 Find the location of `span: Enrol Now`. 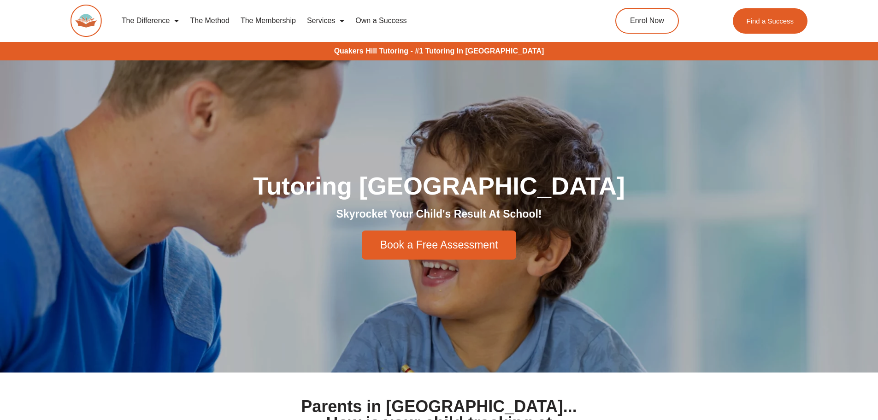

span: Enrol Now is located at coordinates (647, 21).